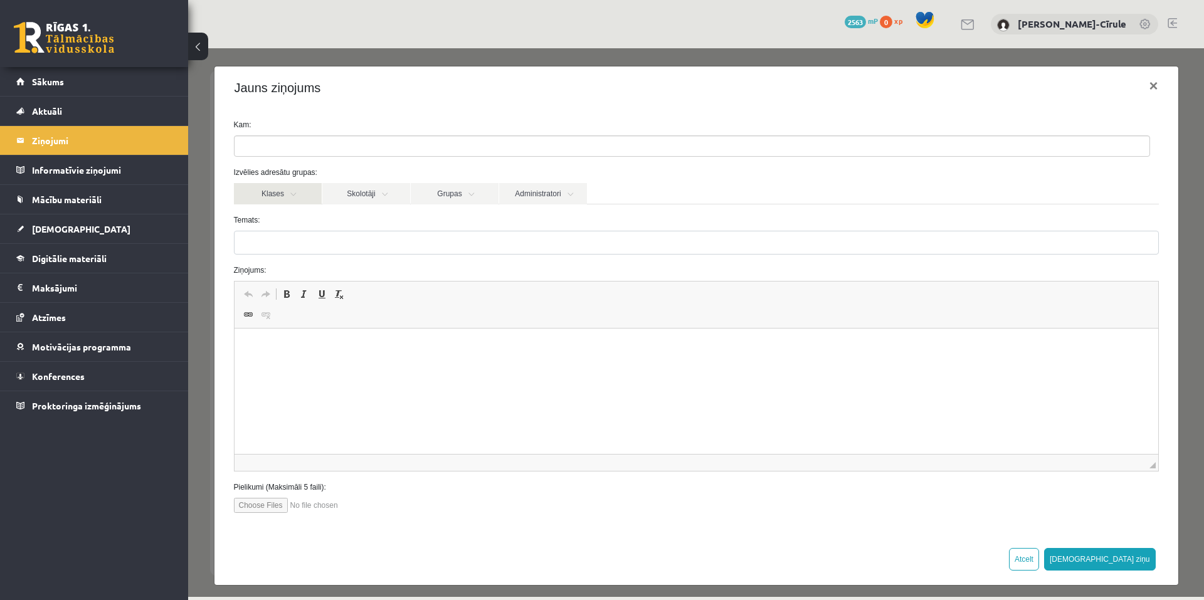 The width and height of the screenshot is (1204, 600). What do you see at coordinates (134, 246) in the screenshot?
I see `a: Pasvītrojums (vadīšanas taustiņš+U)` at bounding box center [134, 246].